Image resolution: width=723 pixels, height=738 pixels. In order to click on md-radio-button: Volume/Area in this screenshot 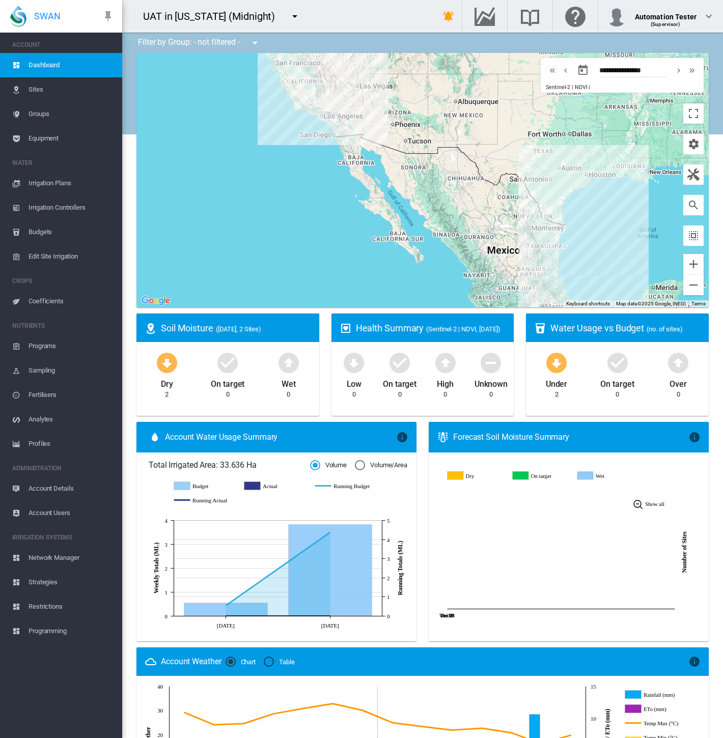, I will do `click(381, 465)`.